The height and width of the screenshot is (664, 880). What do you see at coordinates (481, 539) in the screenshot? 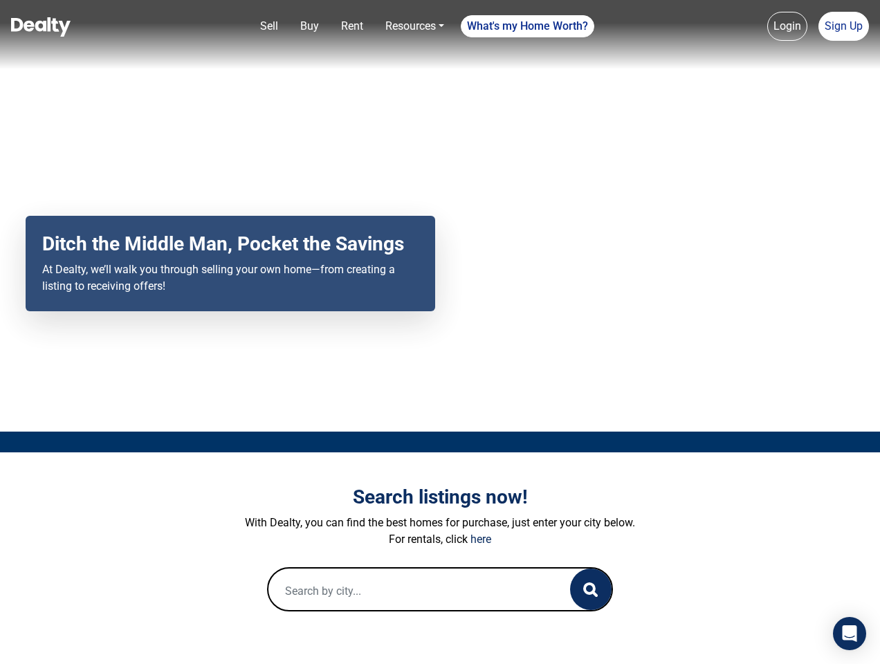
I see `a: here` at bounding box center [481, 539].